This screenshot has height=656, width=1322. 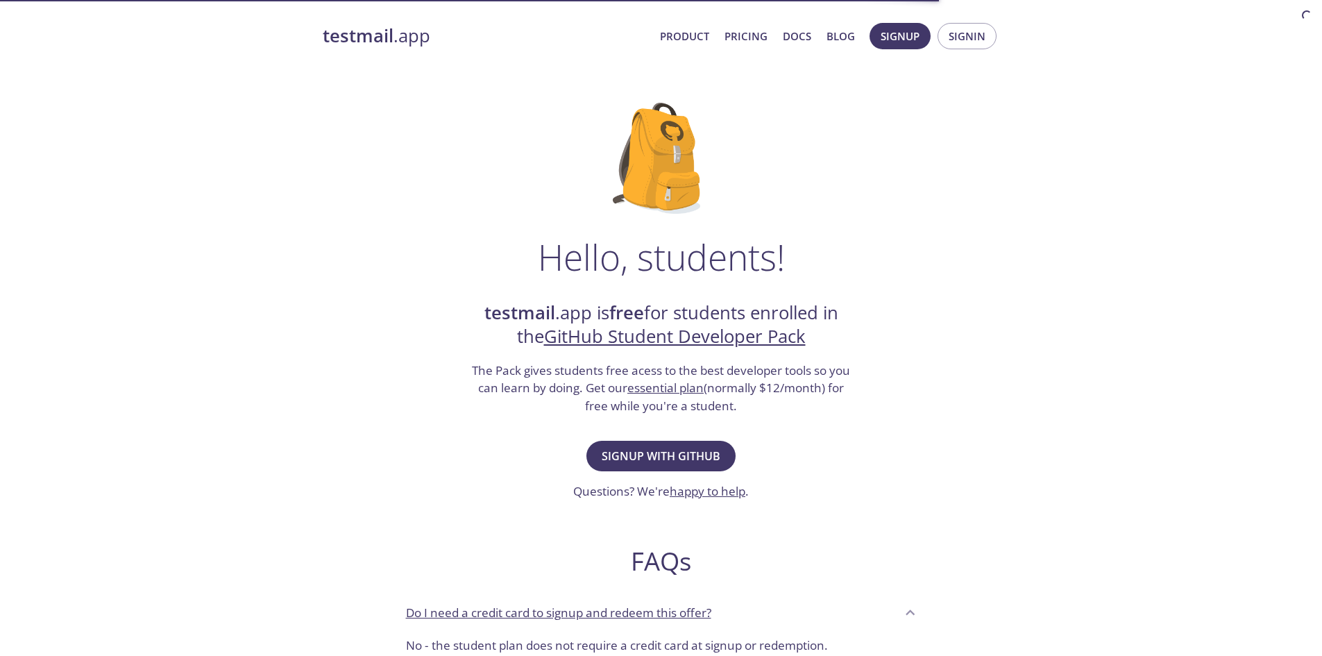 I want to click on strong: free, so click(x=627, y=312).